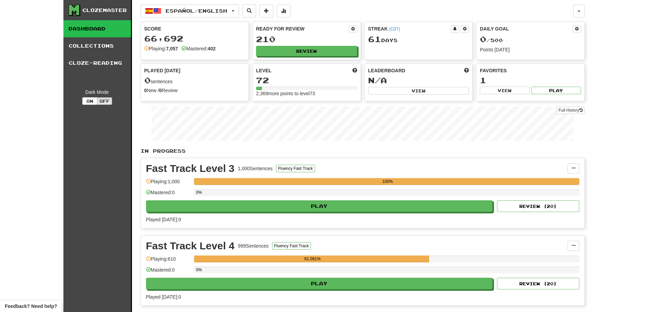 The image size is (653, 312). What do you see at coordinates (264, 71) in the screenshot?
I see `span: Level` at bounding box center [264, 71].